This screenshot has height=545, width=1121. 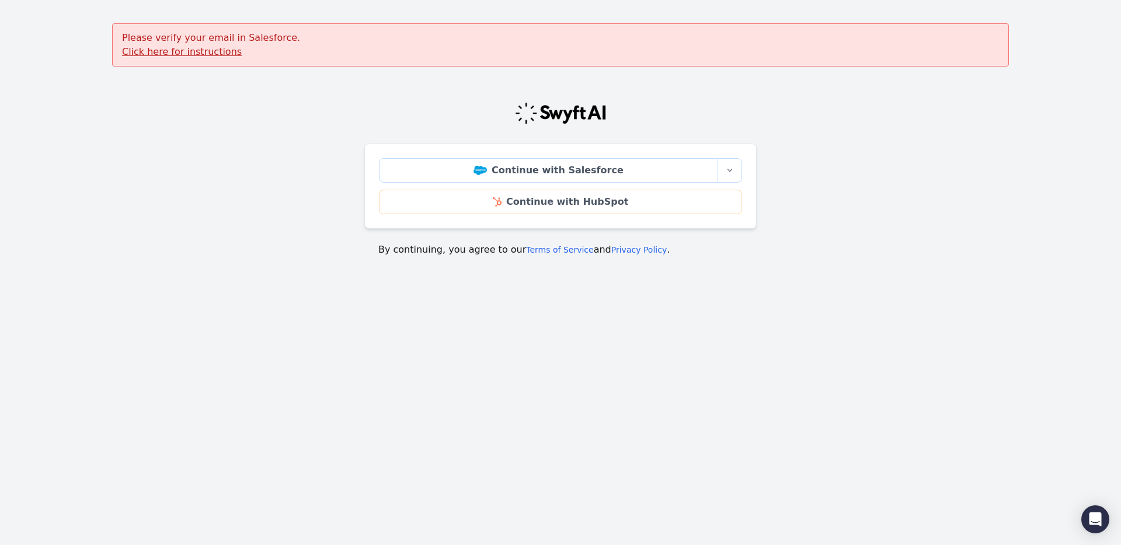 I want to click on u: Click here for instructions, so click(x=182, y=51).